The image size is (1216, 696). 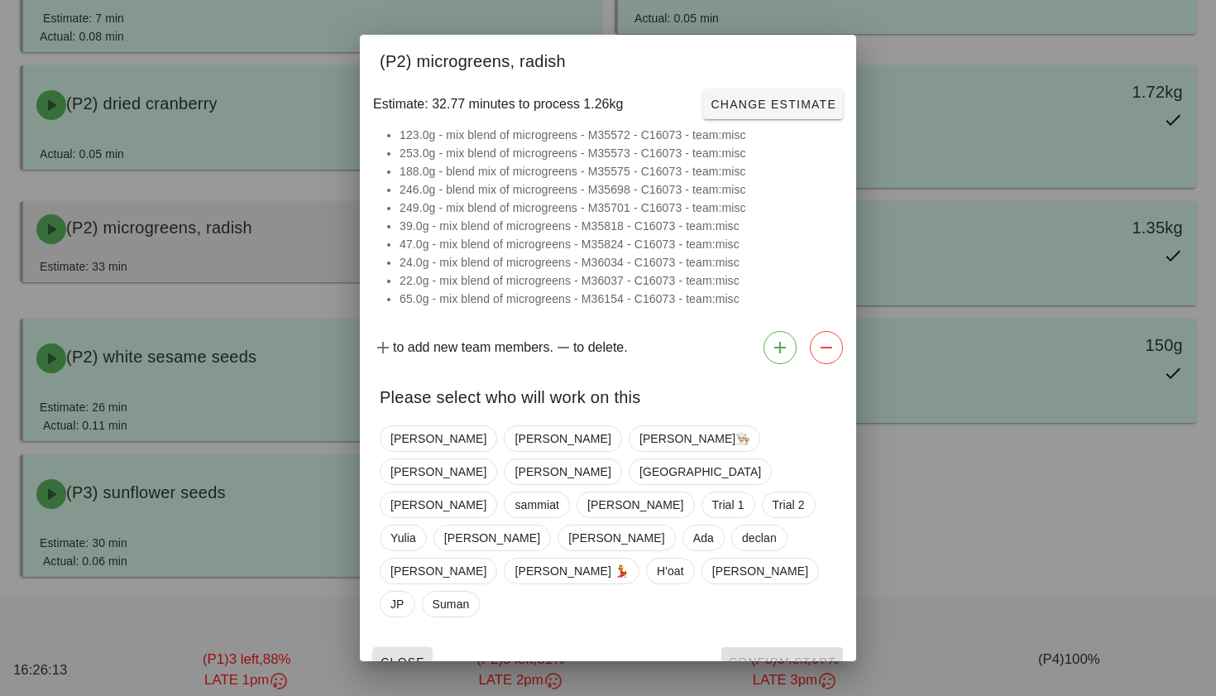 What do you see at coordinates (670, 571) in the screenshot?
I see `span: H'oat` at bounding box center [670, 571].